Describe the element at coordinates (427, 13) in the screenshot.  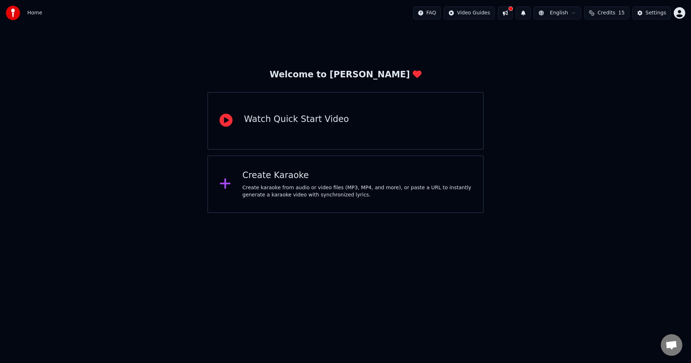
I see `button: FAQ` at that location.